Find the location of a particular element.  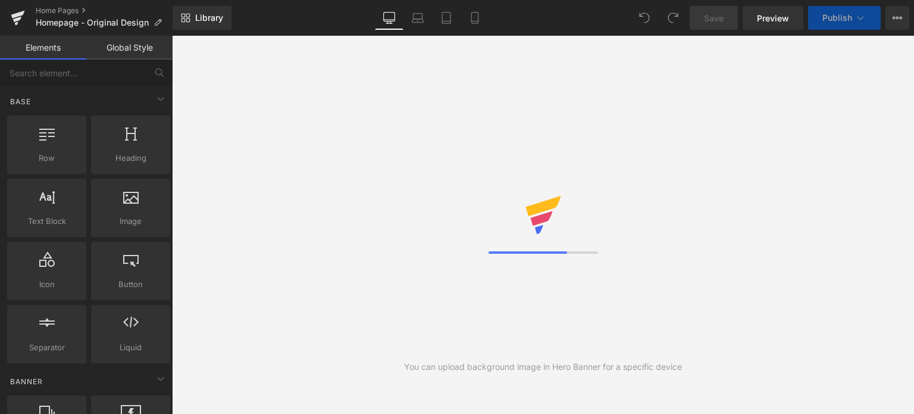

a: Desktop is located at coordinates (389, 18).